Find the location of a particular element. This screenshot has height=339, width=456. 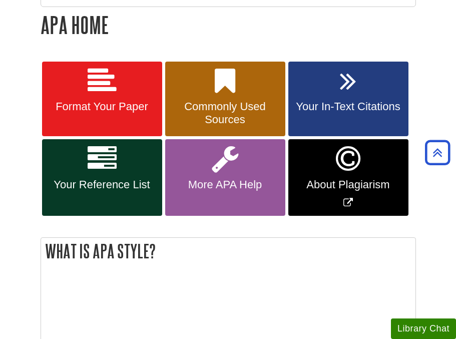

h2: What is APA Style? is located at coordinates (228, 251).